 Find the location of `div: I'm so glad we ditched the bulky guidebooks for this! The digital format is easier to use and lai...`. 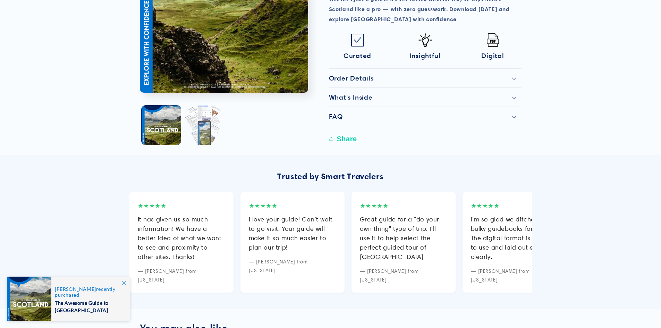

div: I'm so glad we ditched the bulky guidebooks for this! The digital format is easier to use and lai... is located at coordinates (514, 238).